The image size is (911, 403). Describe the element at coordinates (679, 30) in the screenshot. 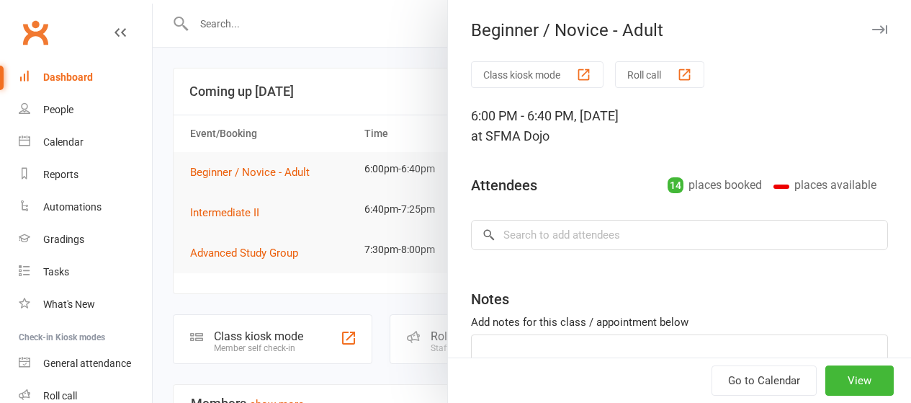

I see `div: Beginner / Novice - Adult` at that location.